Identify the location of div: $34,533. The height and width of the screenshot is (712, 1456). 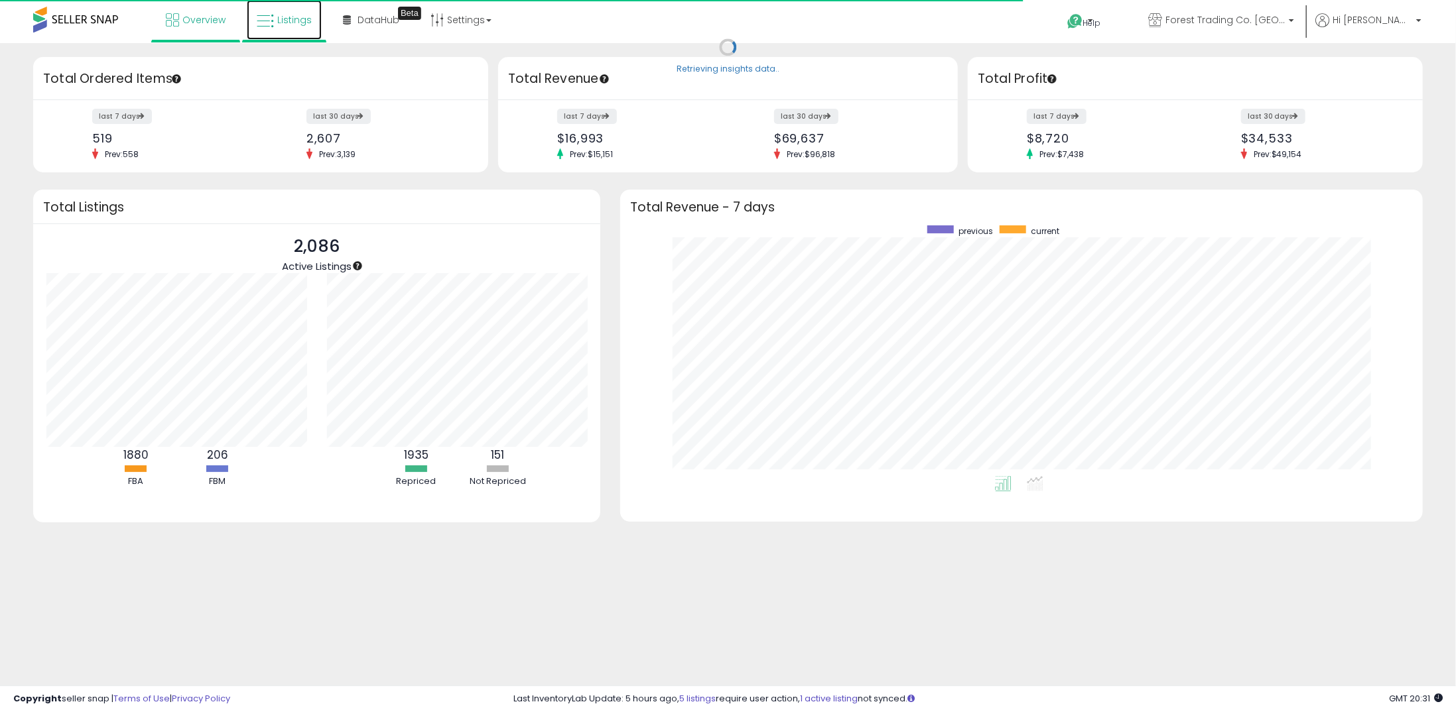
(1320, 138).